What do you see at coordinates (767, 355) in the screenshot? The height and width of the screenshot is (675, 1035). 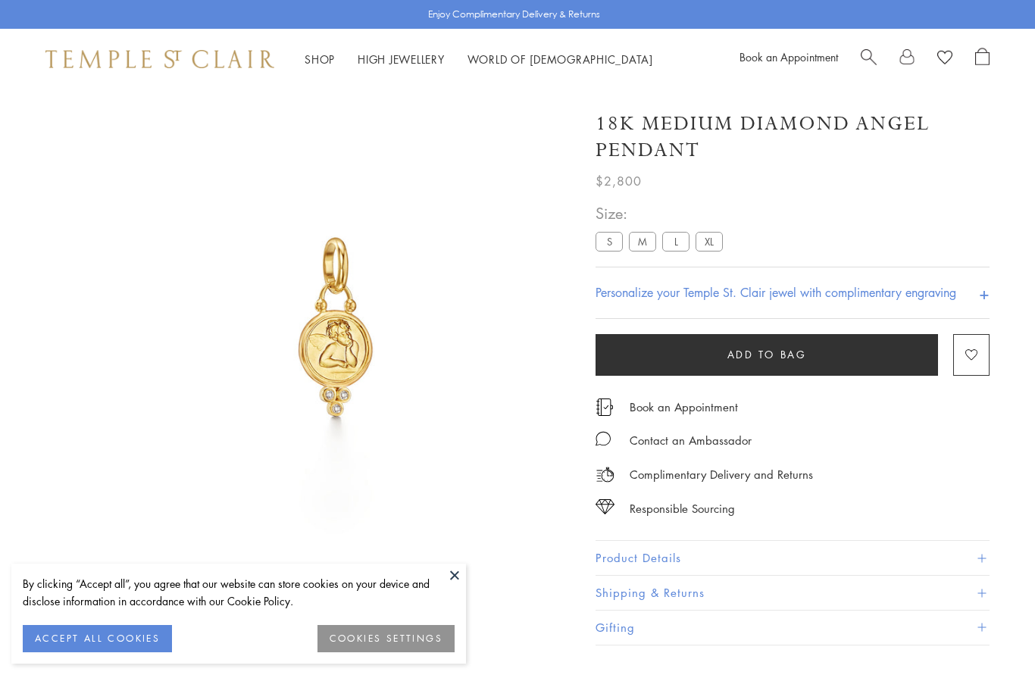 I see `span: Add to bag` at bounding box center [767, 355].